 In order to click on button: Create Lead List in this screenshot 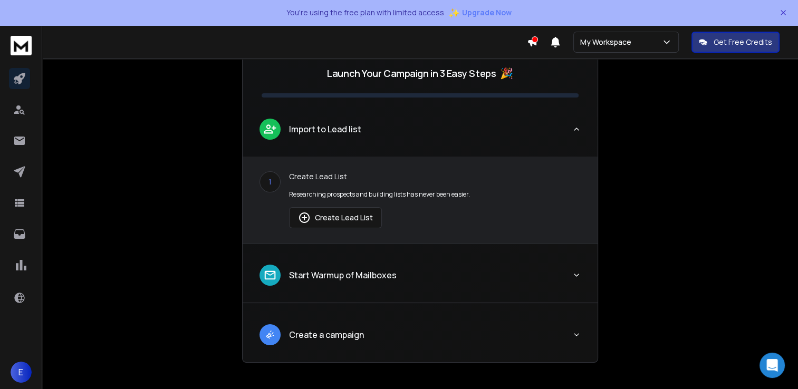, I will do `click(335, 218)`.